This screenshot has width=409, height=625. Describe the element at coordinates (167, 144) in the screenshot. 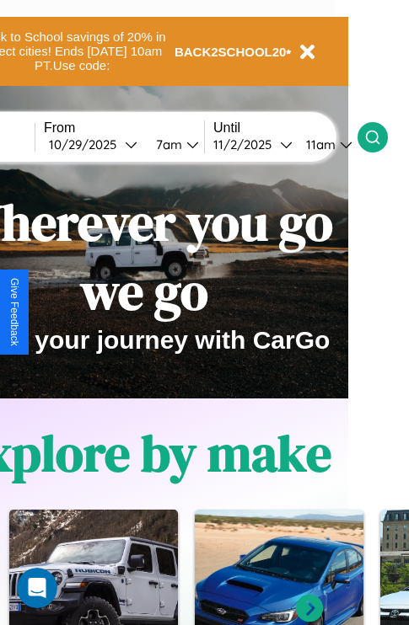

I see `div: 7am` at that location.